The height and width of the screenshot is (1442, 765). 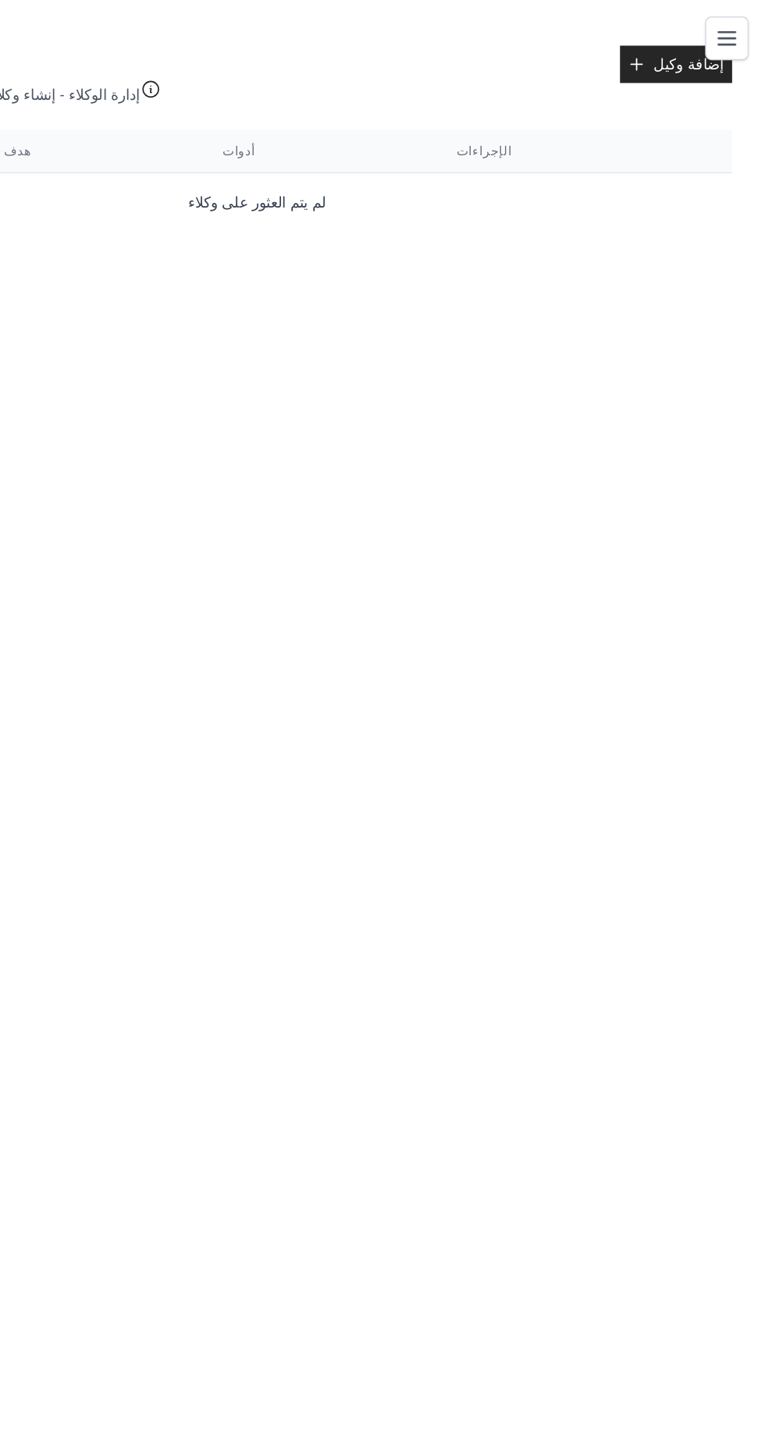 I want to click on font: دور, so click(x=51, y=114).